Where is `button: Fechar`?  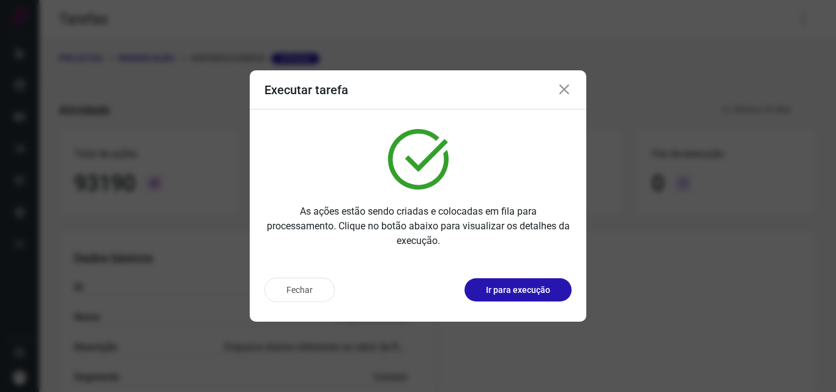
button: Fechar is located at coordinates (299, 290).